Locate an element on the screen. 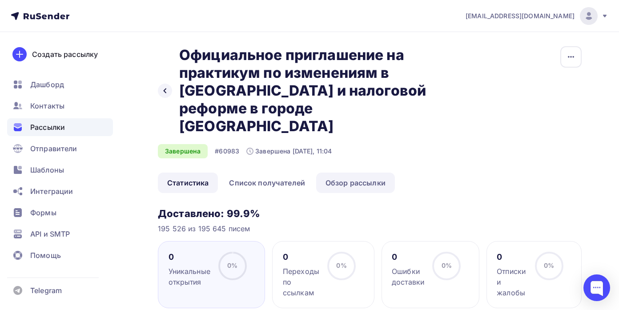 Image resolution: width=619 pixels, height=310 pixels. div: #60983 is located at coordinates (227, 151).